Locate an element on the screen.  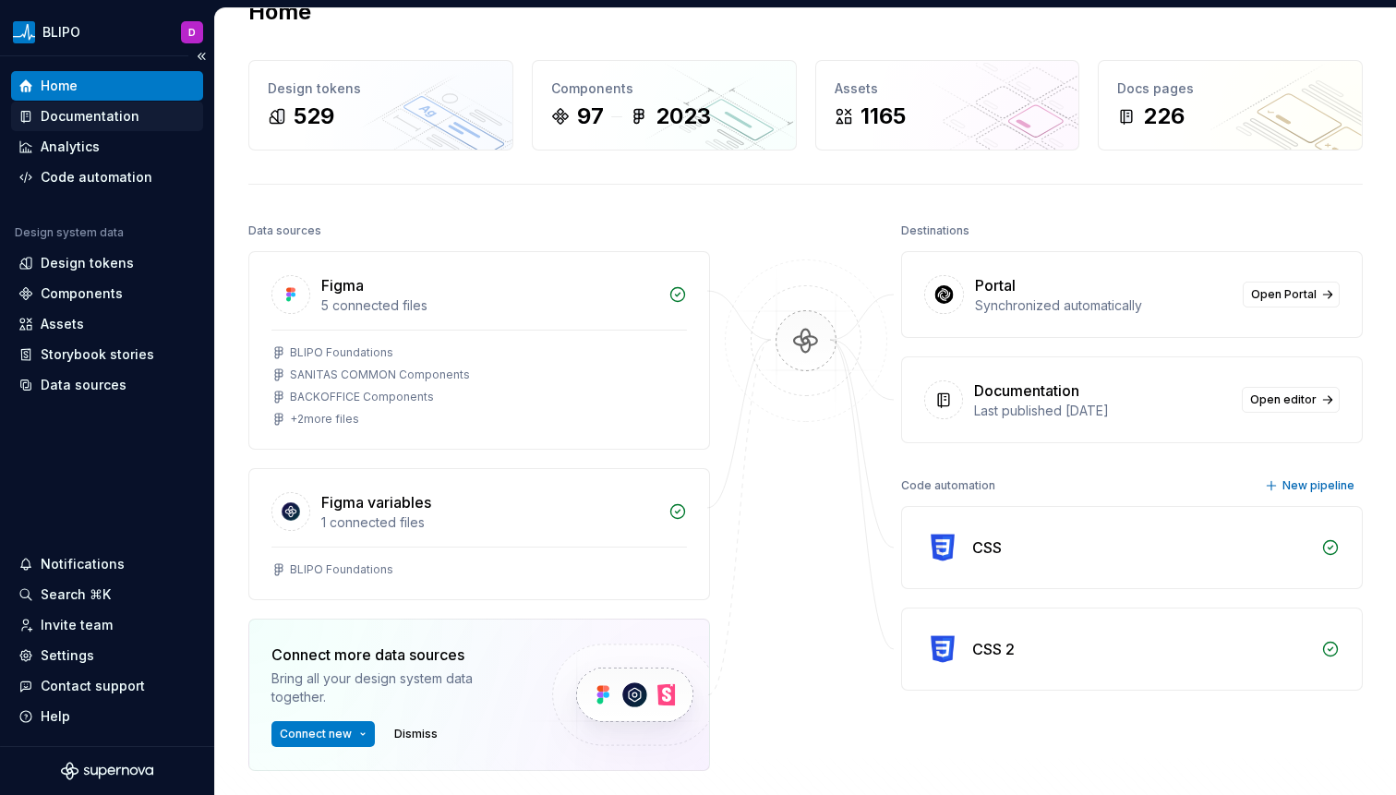
a: Assets1165 is located at coordinates (948, 105).